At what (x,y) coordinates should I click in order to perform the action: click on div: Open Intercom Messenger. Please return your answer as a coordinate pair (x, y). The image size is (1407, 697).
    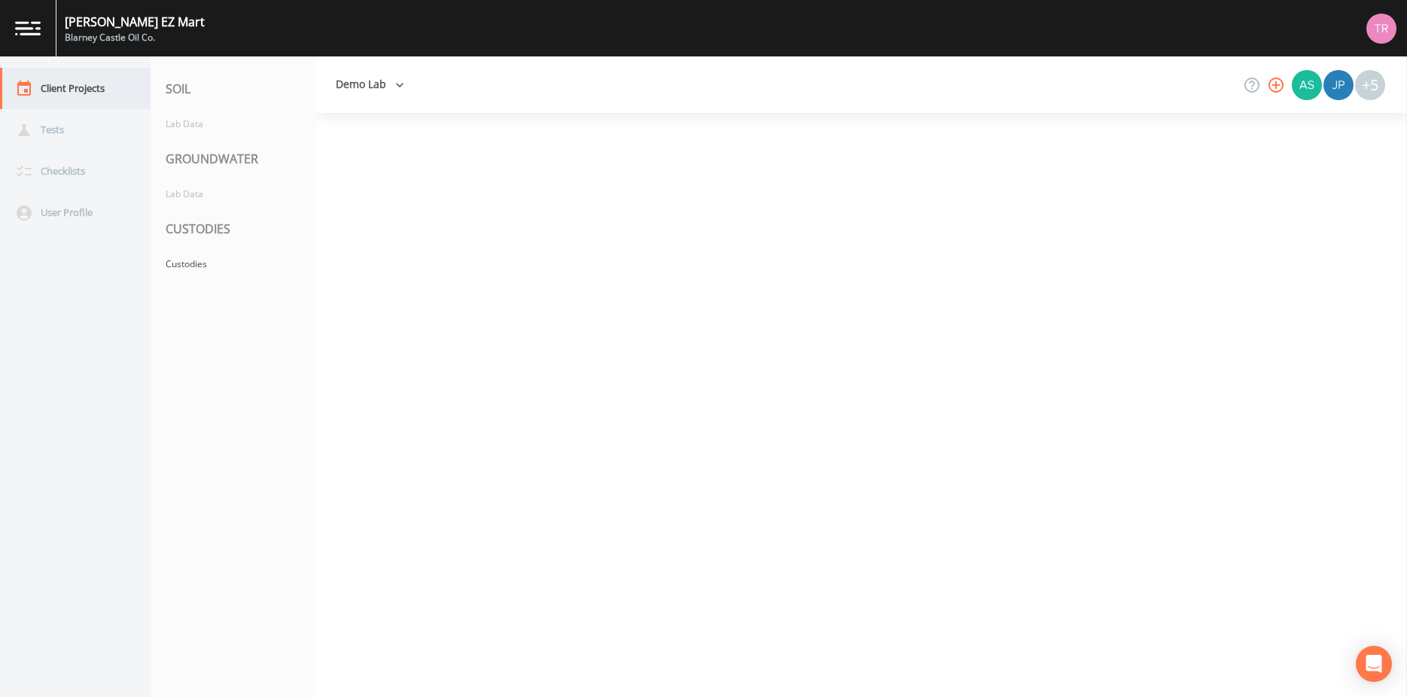
    Looking at the image, I should click on (1373, 664).